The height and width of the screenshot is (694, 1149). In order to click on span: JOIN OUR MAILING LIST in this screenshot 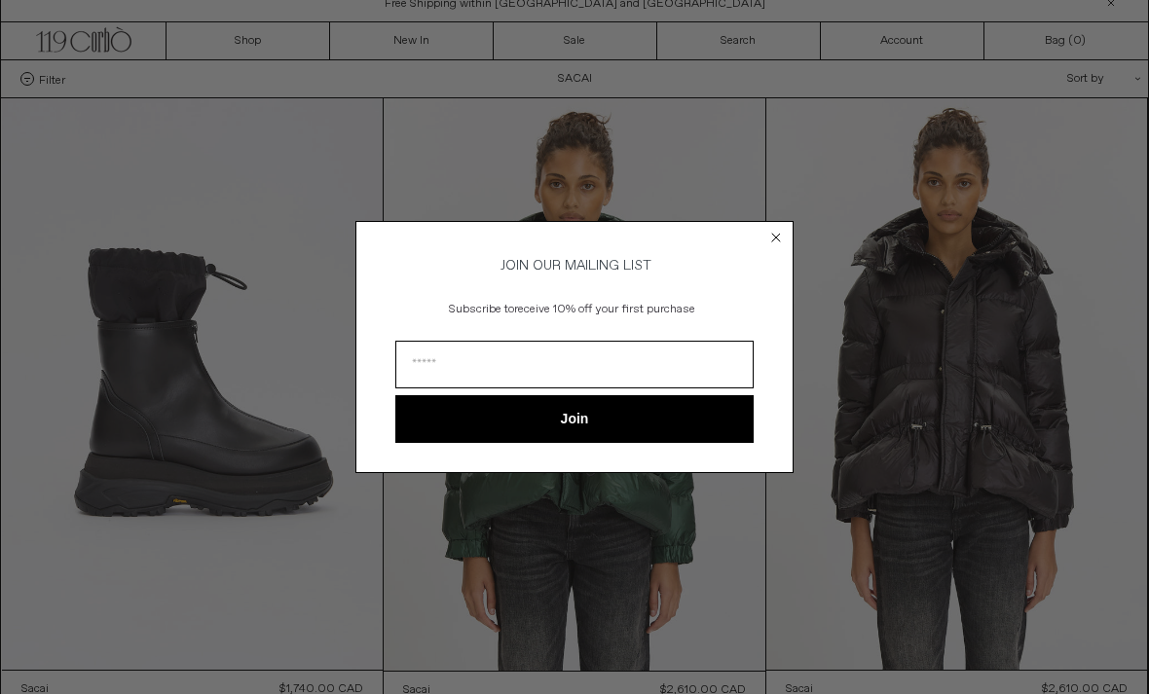, I will do `click(574, 266)`.